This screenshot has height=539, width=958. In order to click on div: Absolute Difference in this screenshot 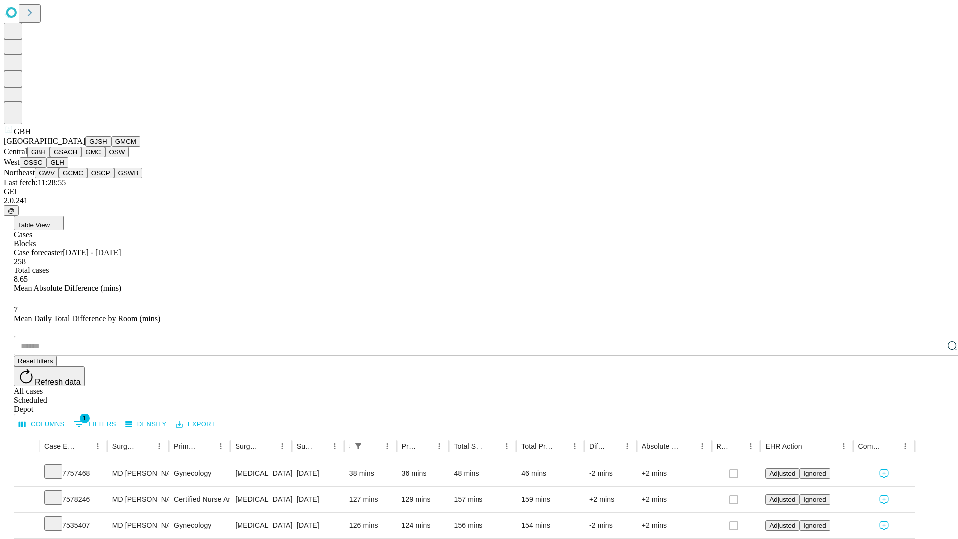, I will do `click(660, 446)`.